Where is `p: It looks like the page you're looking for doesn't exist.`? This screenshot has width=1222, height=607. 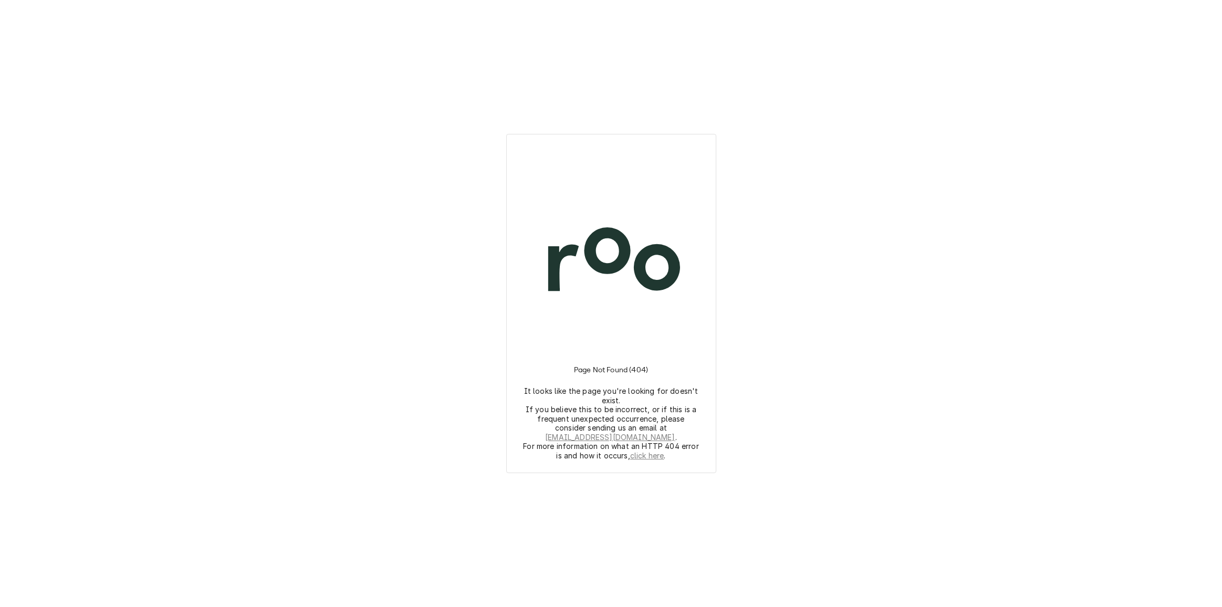
p: It looks like the page you're looking for doesn't exist. is located at coordinates (611, 395).